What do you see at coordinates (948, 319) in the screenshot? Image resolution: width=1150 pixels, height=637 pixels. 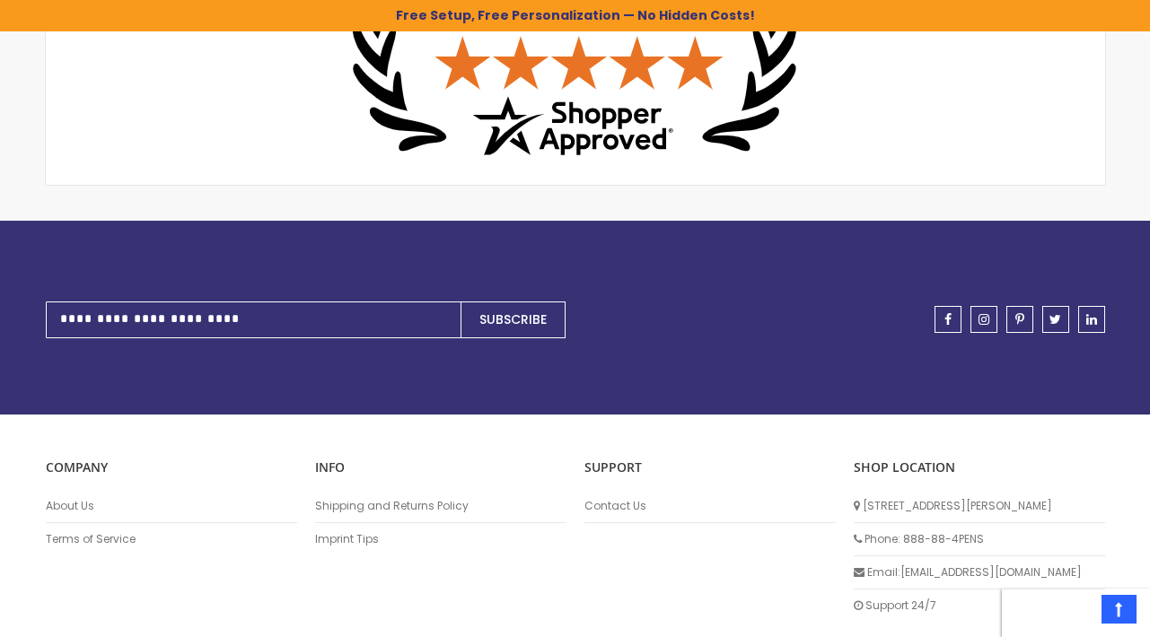 I see `a: facebook` at bounding box center [948, 319].